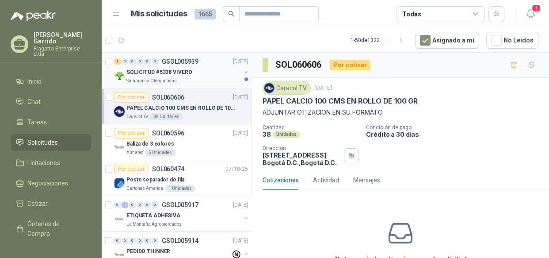 This screenshot has width=549, height=258. What do you see at coordinates (281, 180) in the screenshot?
I see `div: Cotizaciones` at bounding box center [281, 180].